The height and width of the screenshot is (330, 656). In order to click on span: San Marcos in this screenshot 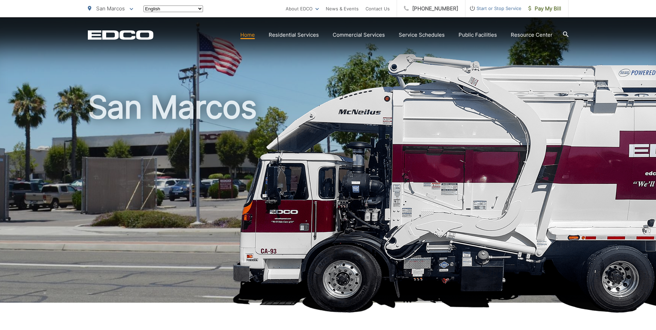, I will do `click(110, 8)`.